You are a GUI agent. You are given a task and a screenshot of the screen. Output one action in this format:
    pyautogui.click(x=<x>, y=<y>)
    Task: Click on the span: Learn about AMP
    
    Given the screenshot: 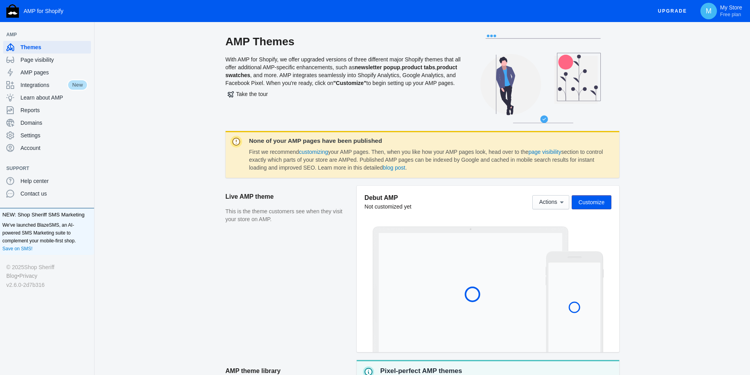 What is the action you would take?
    pyautogui.click(x=54, y=98)
    